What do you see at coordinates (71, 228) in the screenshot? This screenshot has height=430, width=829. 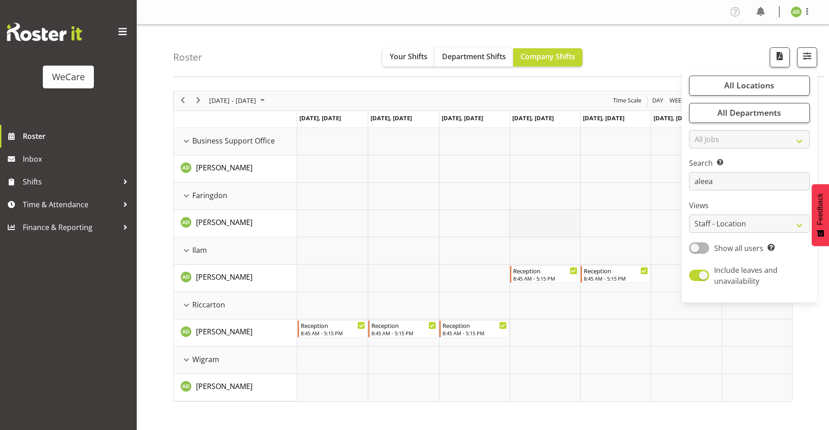 I see `span: Finance & Reporting` at bounding box center [71, 228].